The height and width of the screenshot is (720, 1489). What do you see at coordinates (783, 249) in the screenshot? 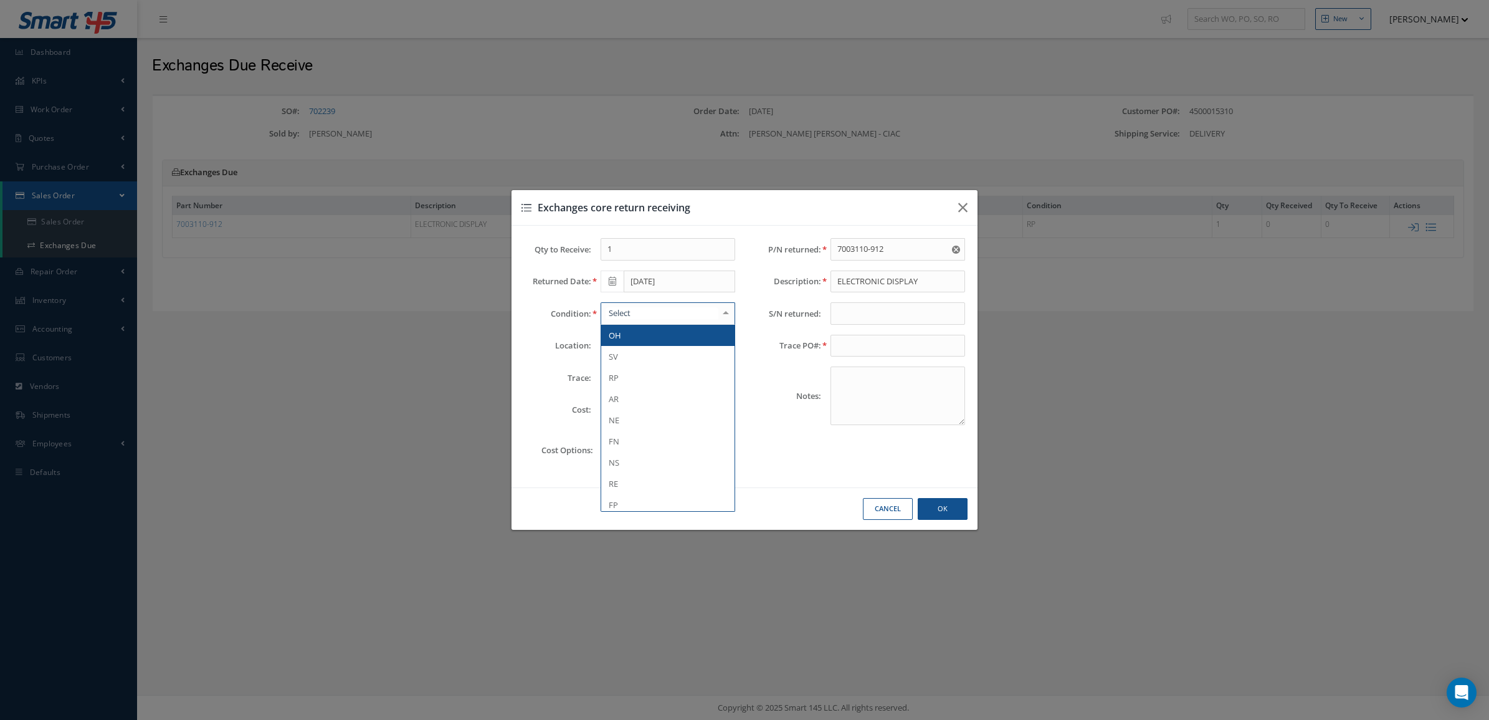
I see `label: P/N returned:` at bounding box center [783, 249].